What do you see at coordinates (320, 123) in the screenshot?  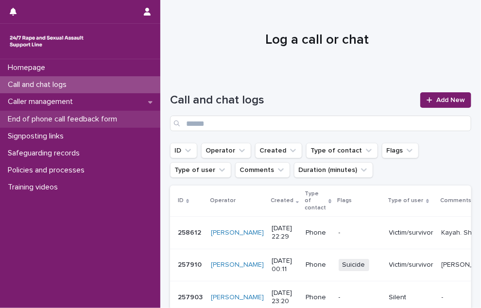 I see `div: Search` at bounding box center [320, 123].